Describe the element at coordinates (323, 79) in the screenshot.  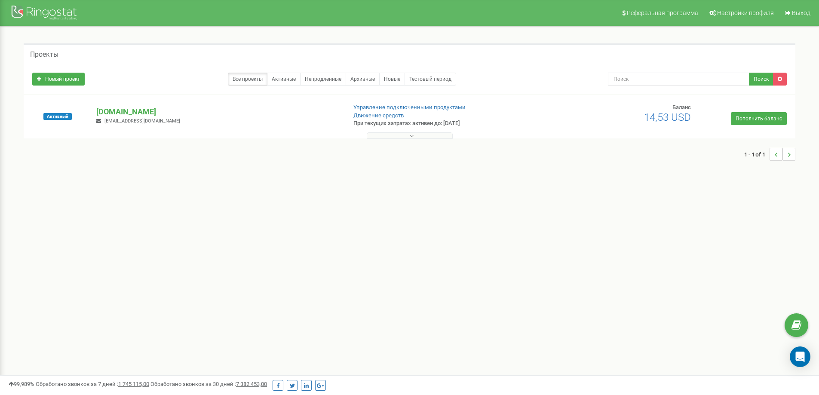
I see `a: Непродленные` at that location.